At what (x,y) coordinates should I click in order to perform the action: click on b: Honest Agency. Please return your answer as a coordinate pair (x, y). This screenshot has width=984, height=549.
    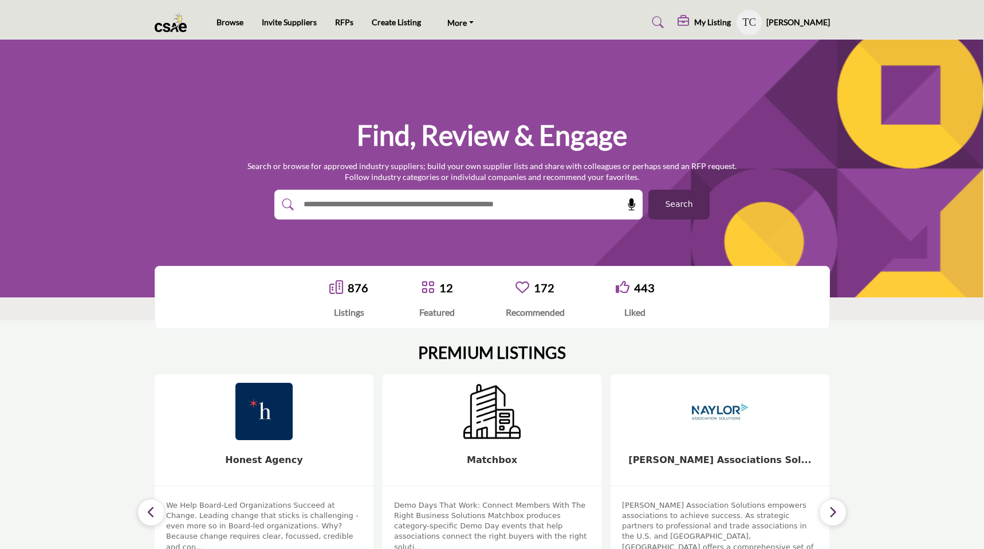
    Looking at the image, I should click on (263, 459).